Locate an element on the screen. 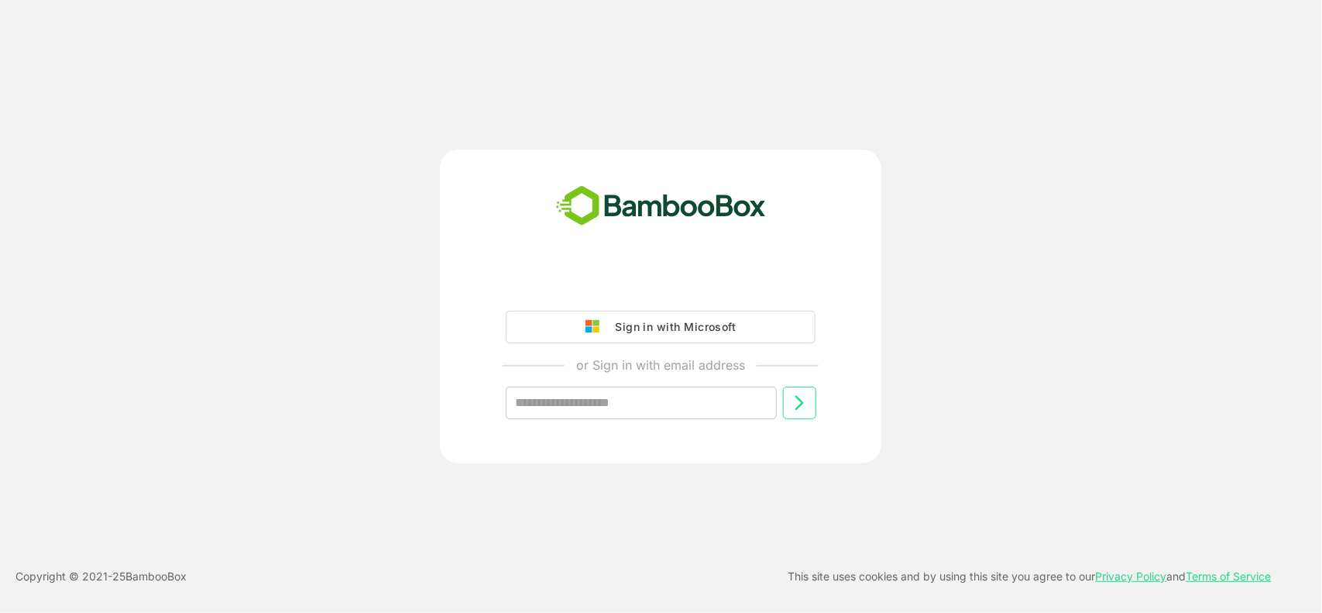 This screenshot has height=613, width=1322. img: bamboobox is located at coordinates (661, 206).